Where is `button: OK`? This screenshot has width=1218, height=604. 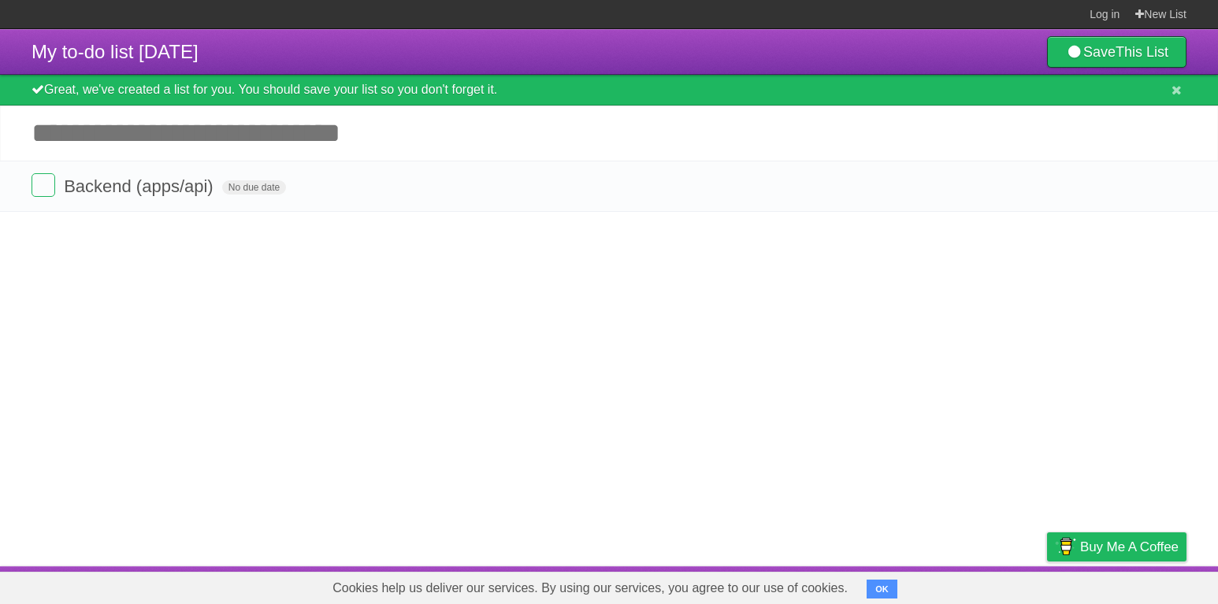 button: OK is located at coordinates (882, 589).